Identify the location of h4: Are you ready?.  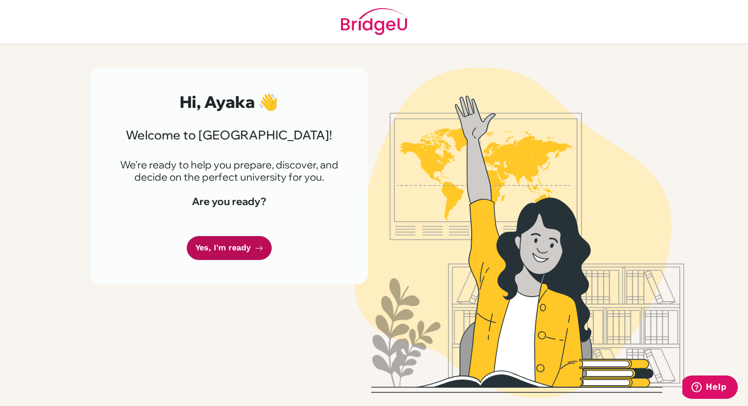
(229, 202).